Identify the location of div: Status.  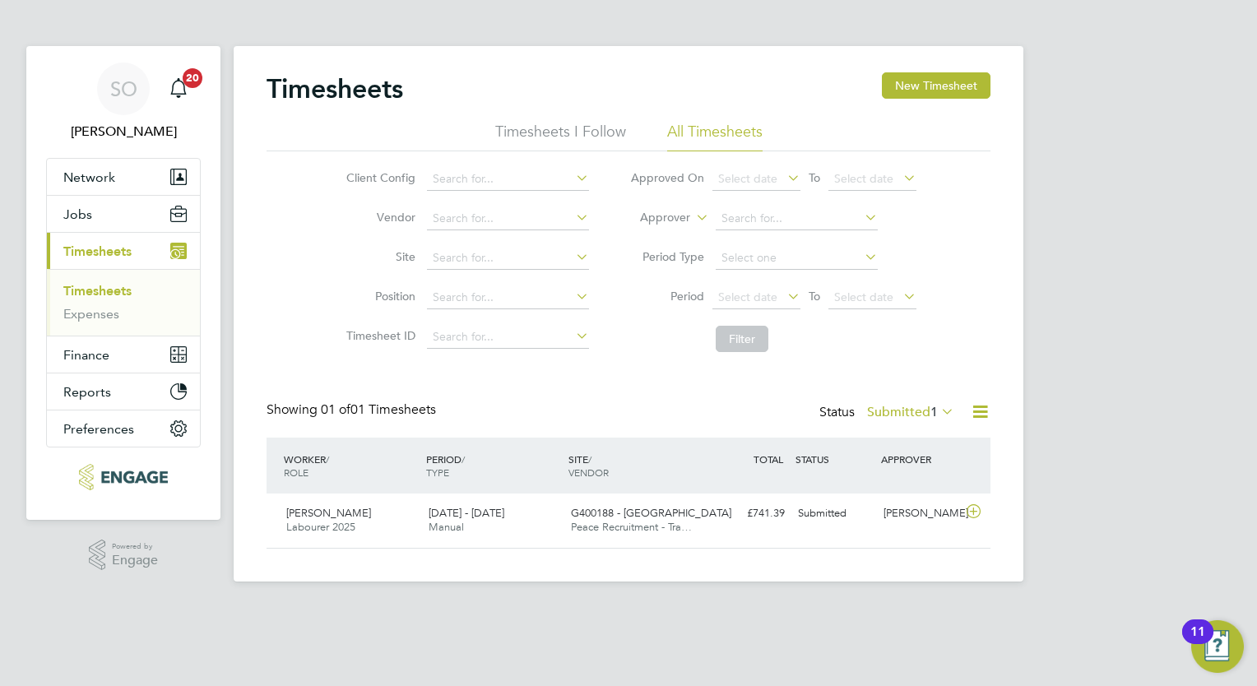
(888, 413).